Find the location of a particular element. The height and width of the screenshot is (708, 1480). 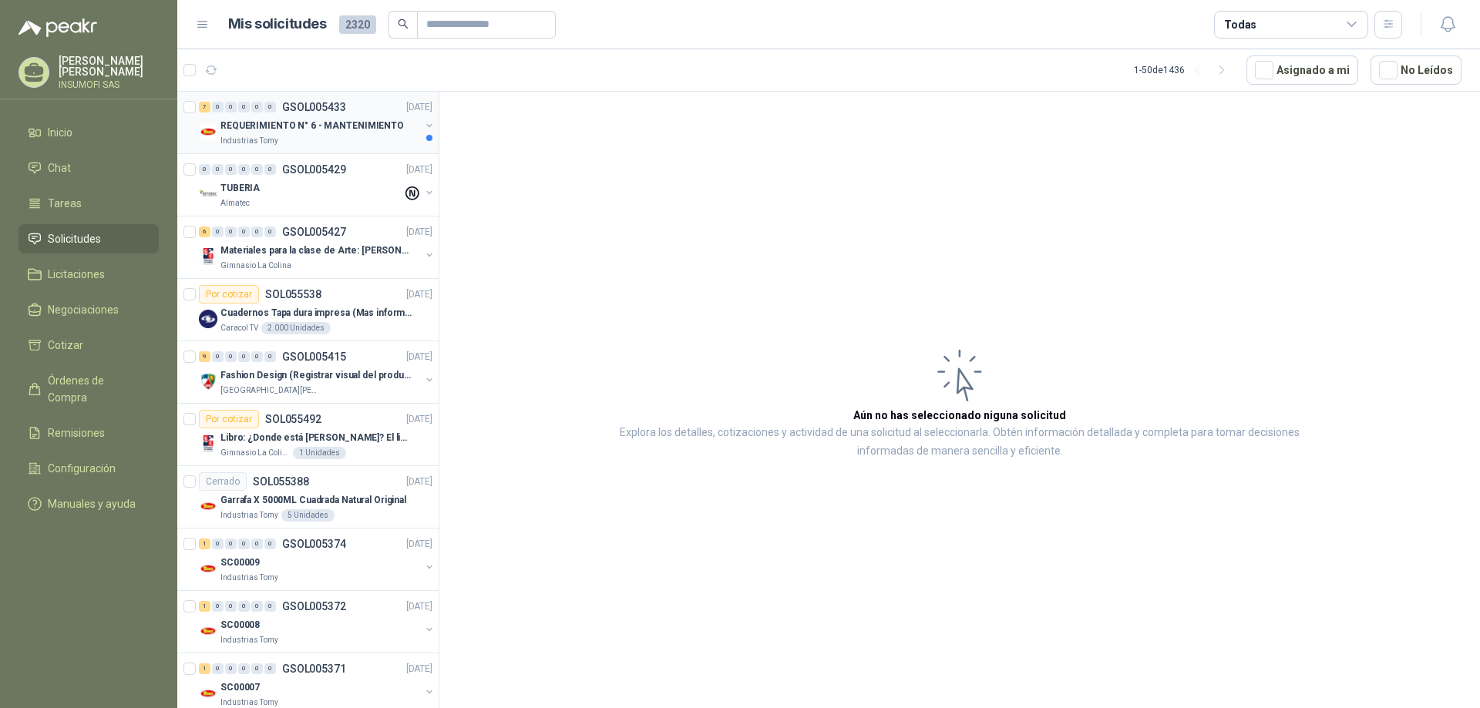

span: Configuración is located at coordinates (82, 469).